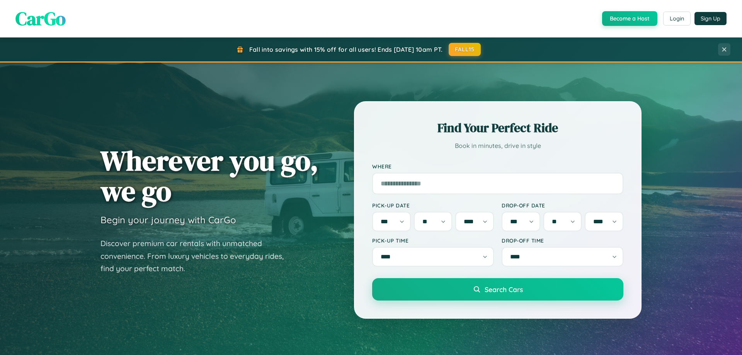 The image size is (742, 355). I want to click on p: Book in minutes, drive in style, so click(498, 146).